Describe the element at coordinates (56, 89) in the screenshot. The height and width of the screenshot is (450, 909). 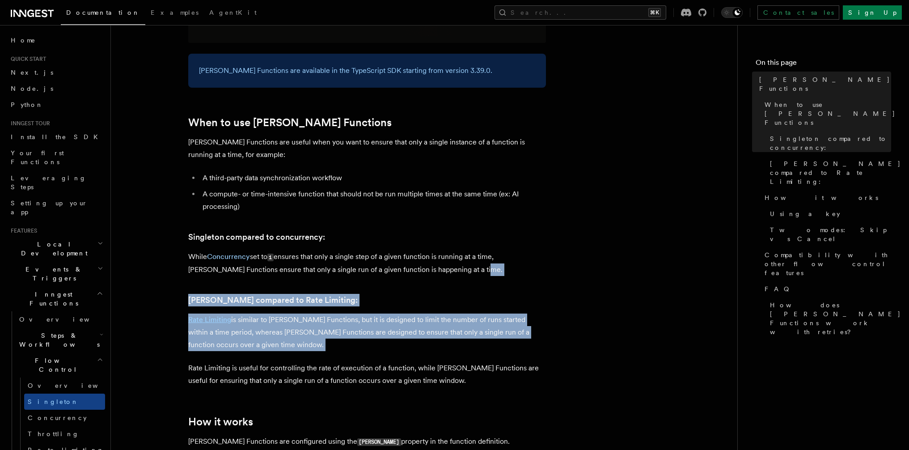
I see `a: Node.js` at that location.